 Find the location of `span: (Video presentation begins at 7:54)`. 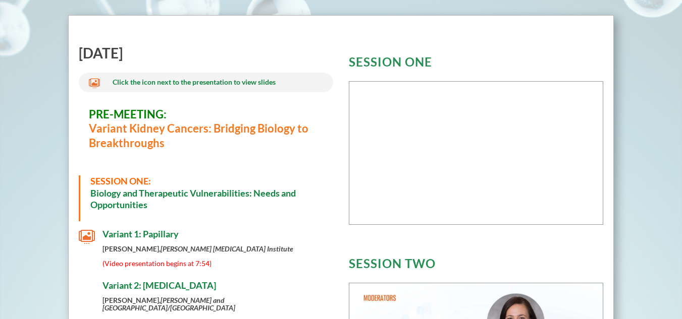

span: (Video presentation begins at 7:54) is located at coordinates (157, 263).